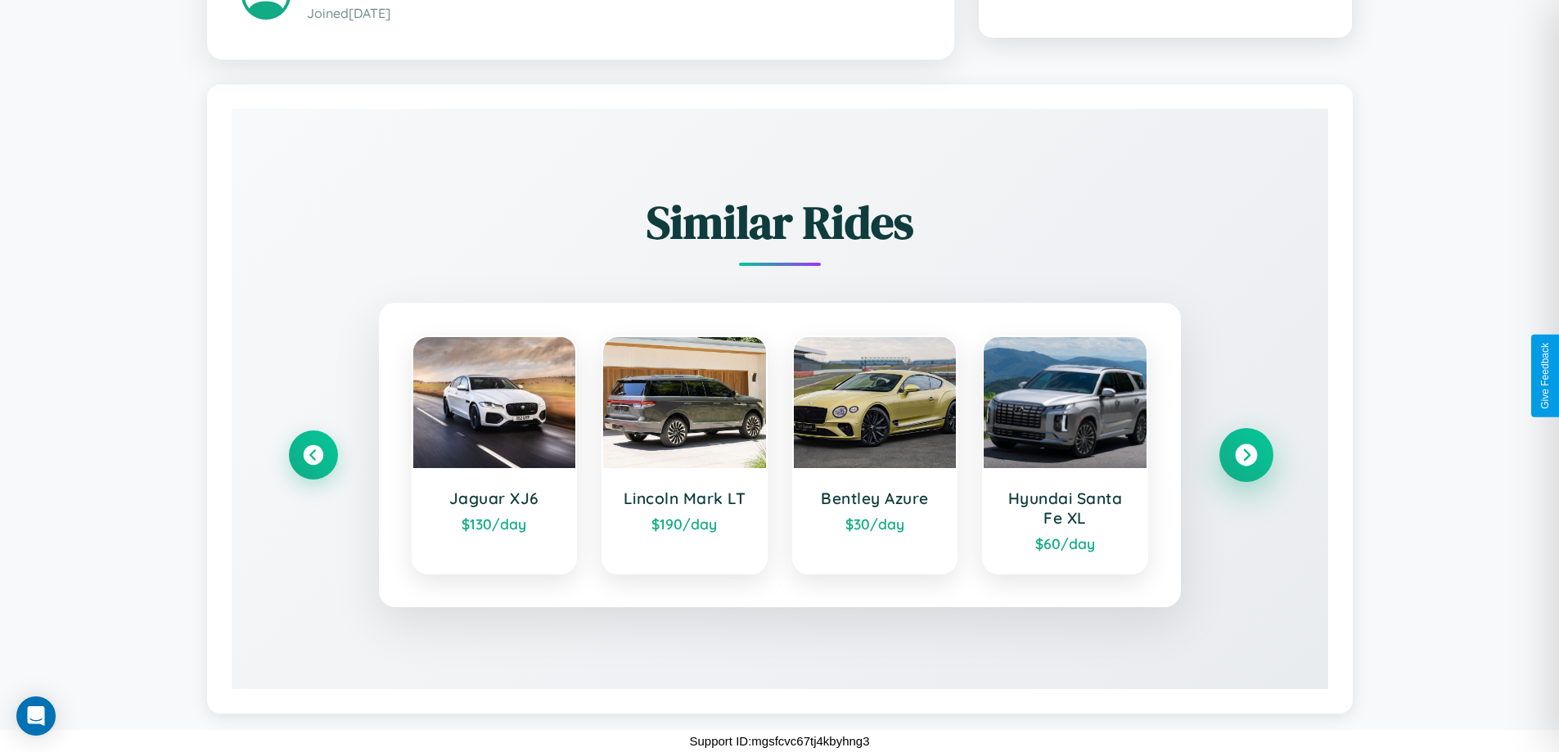 The image size is (1559, 752). Describe the element at coordinates (780, 222) in the screenshot. I see `h2: Similar Rides` at that location.